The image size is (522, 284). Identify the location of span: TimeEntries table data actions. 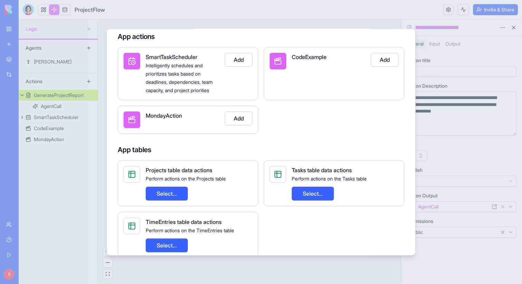
(184, 222).